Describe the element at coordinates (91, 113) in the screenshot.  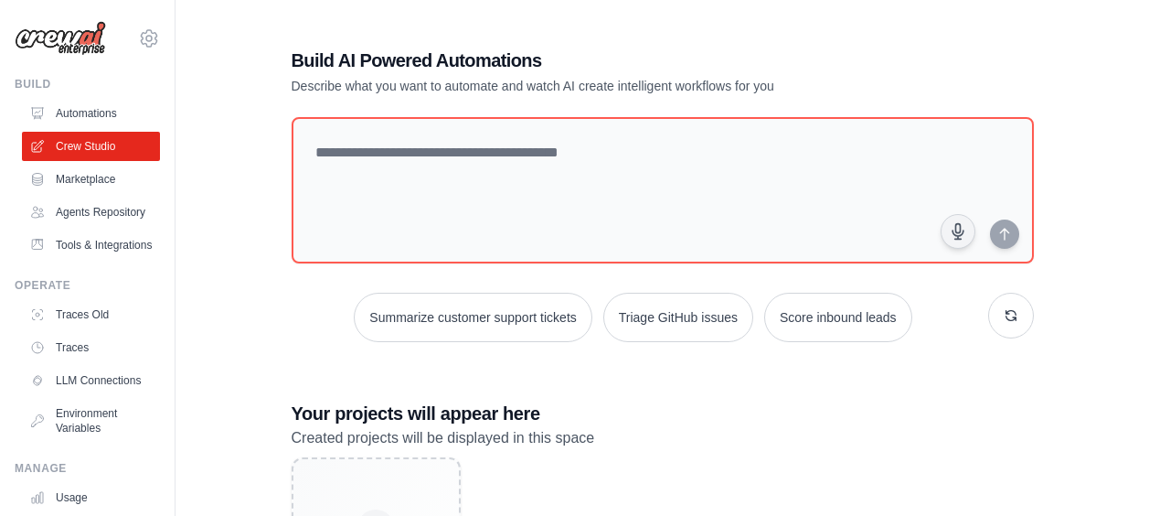
I see `a: Automations` at that location.